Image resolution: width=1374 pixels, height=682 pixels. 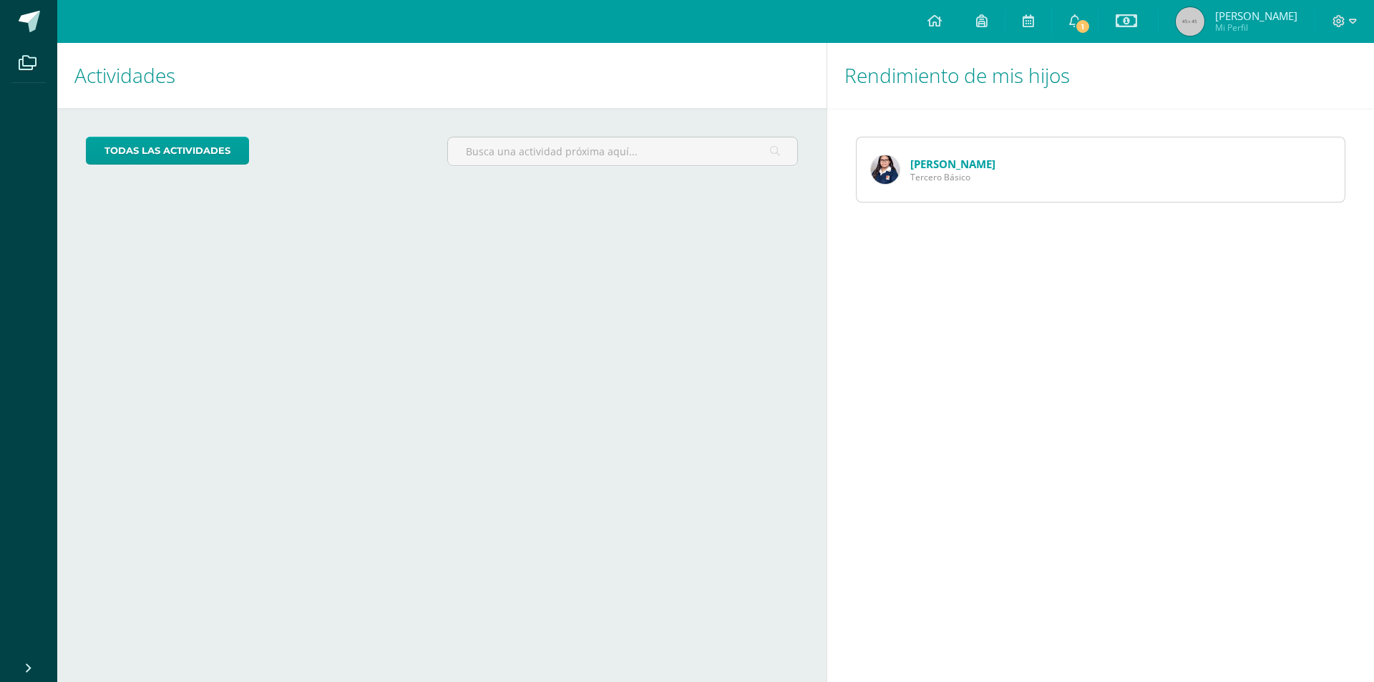 What do you see at coordinates (1083, 26) in the screenshot?
I see `span: 1` at bounding box center [1083, 26].